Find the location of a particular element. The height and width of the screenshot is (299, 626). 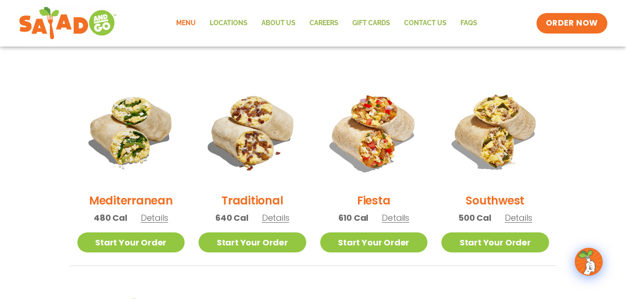

a: About Us is located at coordinates (278, 23).